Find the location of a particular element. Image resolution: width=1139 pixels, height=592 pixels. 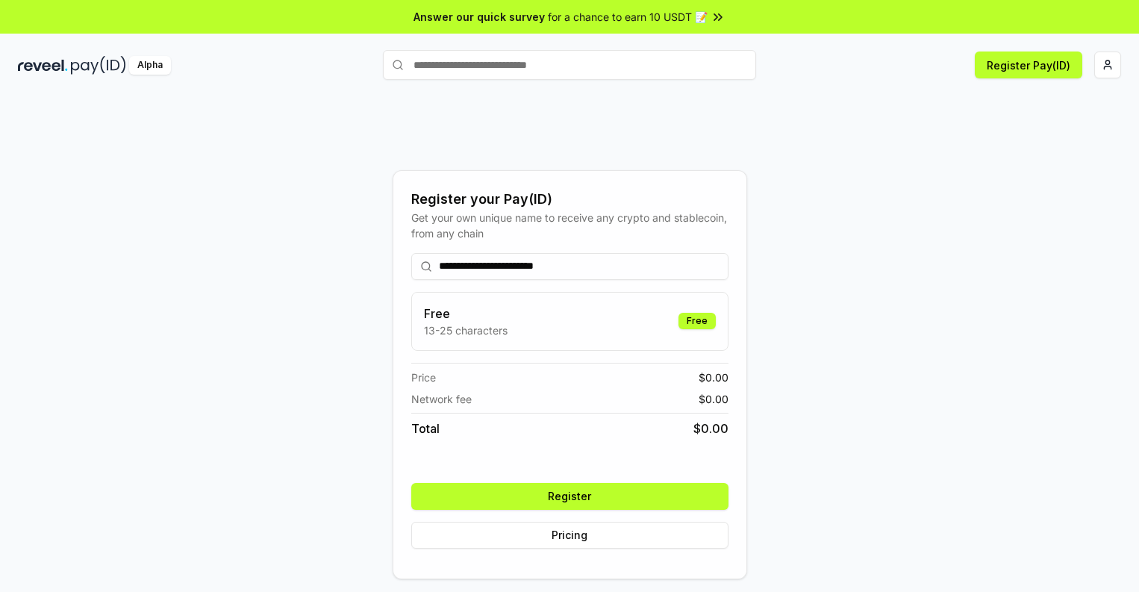

span: for a chance to earn 10 USDT 📝 is located at coordinates (628, 16).